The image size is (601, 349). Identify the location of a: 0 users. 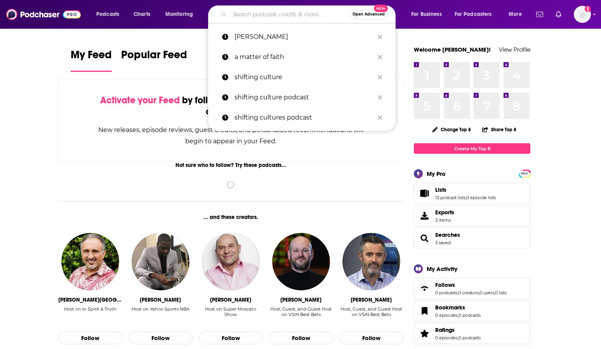
(487, 293).